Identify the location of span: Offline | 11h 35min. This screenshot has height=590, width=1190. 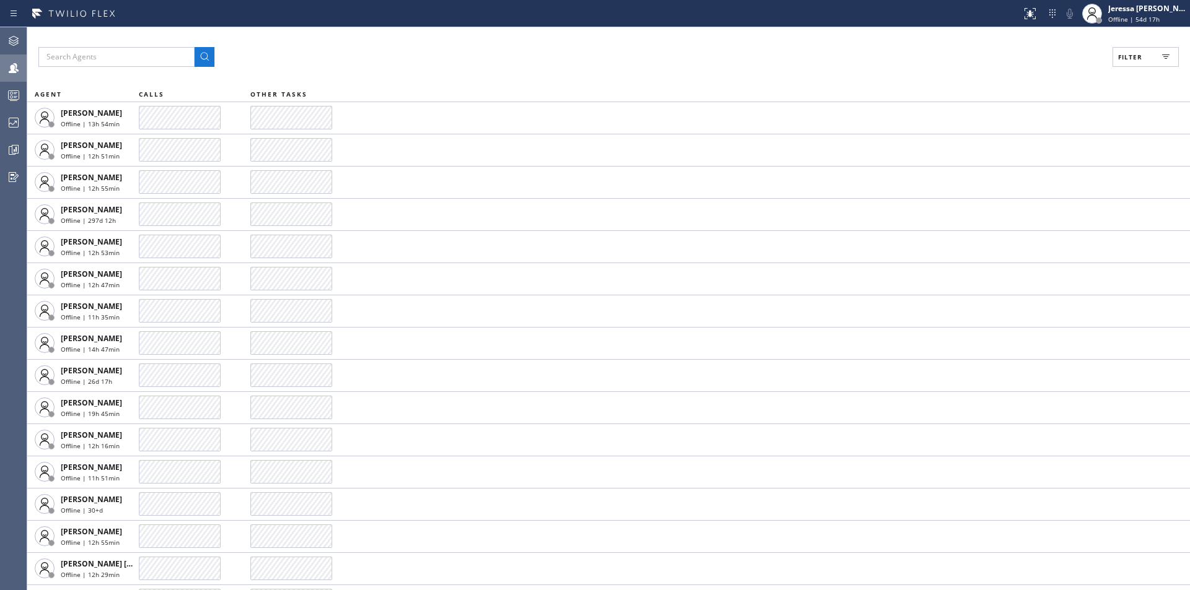
(90, 317).